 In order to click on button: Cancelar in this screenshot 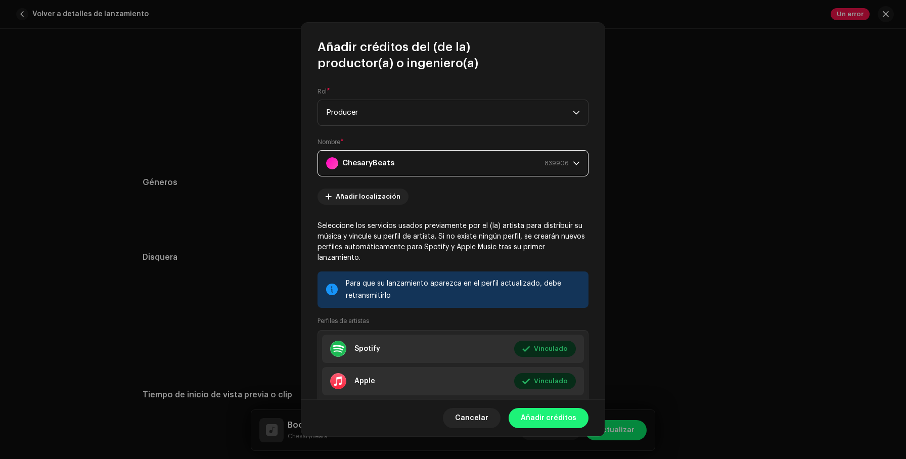, I will do `click(472, 418)`.